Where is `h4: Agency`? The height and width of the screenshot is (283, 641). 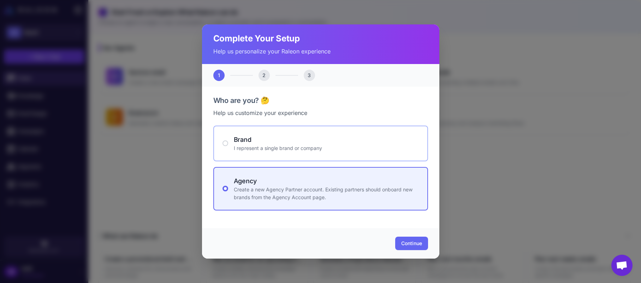 h4: Agency is located at coordinates (326, 180).